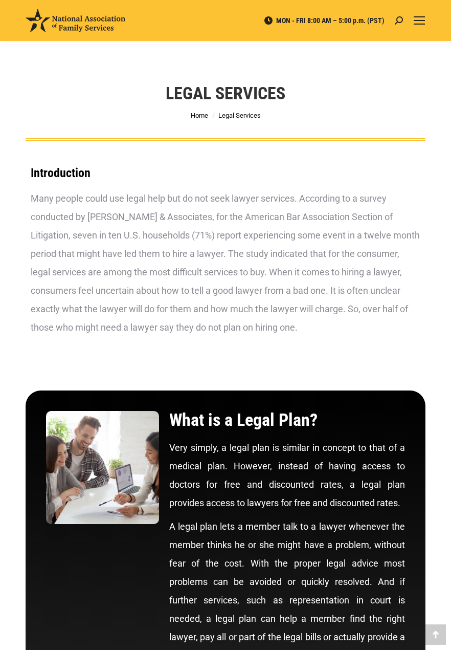 The height and width of the screenshot is (650, 451). I want to click on img: National Association of Family Services, so click(75, 20).